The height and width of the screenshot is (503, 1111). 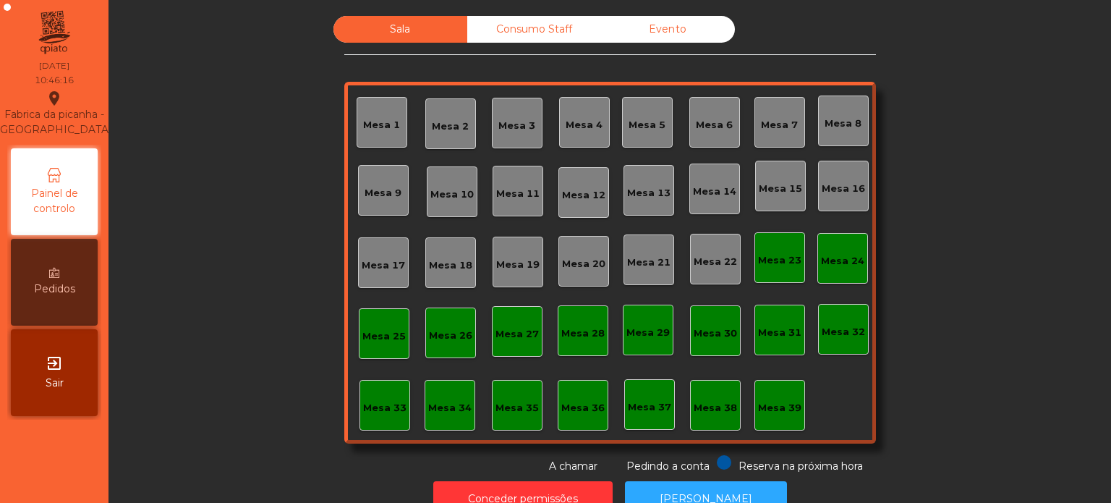 I want to click on div: Mesa 29, so click(x=648, y=333).